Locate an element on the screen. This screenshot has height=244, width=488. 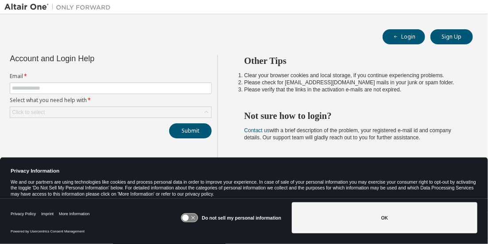
h2: Not sure how to login? is located at coordinates (351, 116).